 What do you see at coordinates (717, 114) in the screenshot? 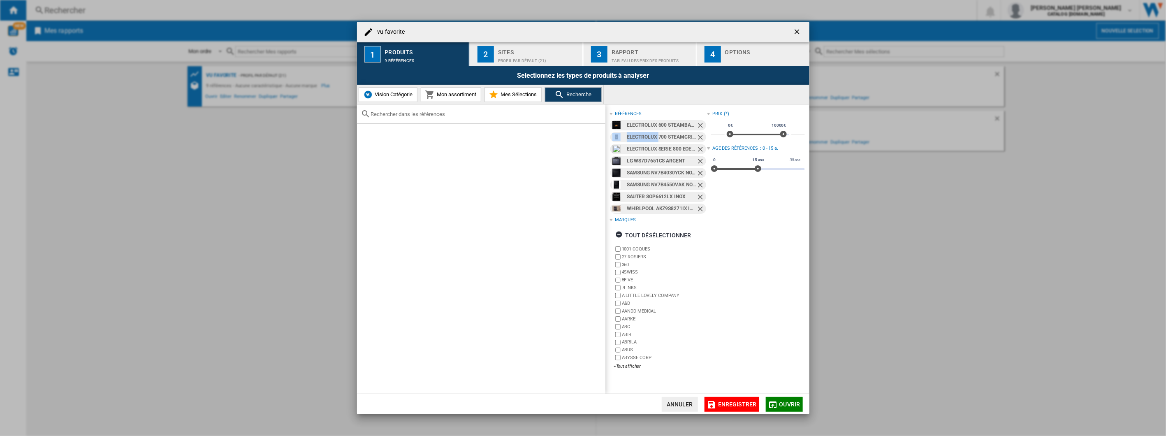
I see `div: Prix` at bounding box center [717, 114].